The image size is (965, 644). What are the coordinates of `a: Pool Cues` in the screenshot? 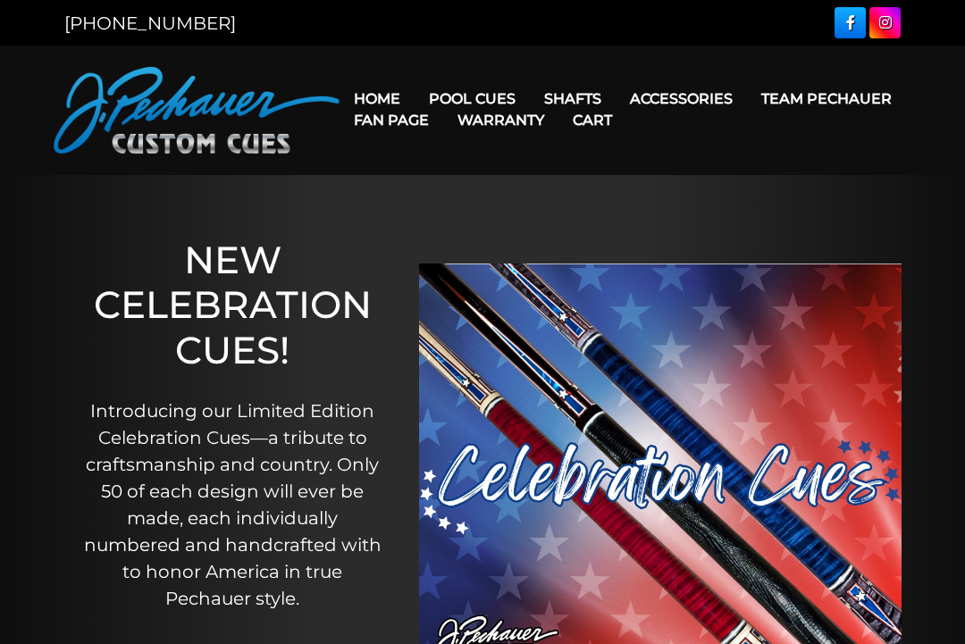 It's located at (472, 98).